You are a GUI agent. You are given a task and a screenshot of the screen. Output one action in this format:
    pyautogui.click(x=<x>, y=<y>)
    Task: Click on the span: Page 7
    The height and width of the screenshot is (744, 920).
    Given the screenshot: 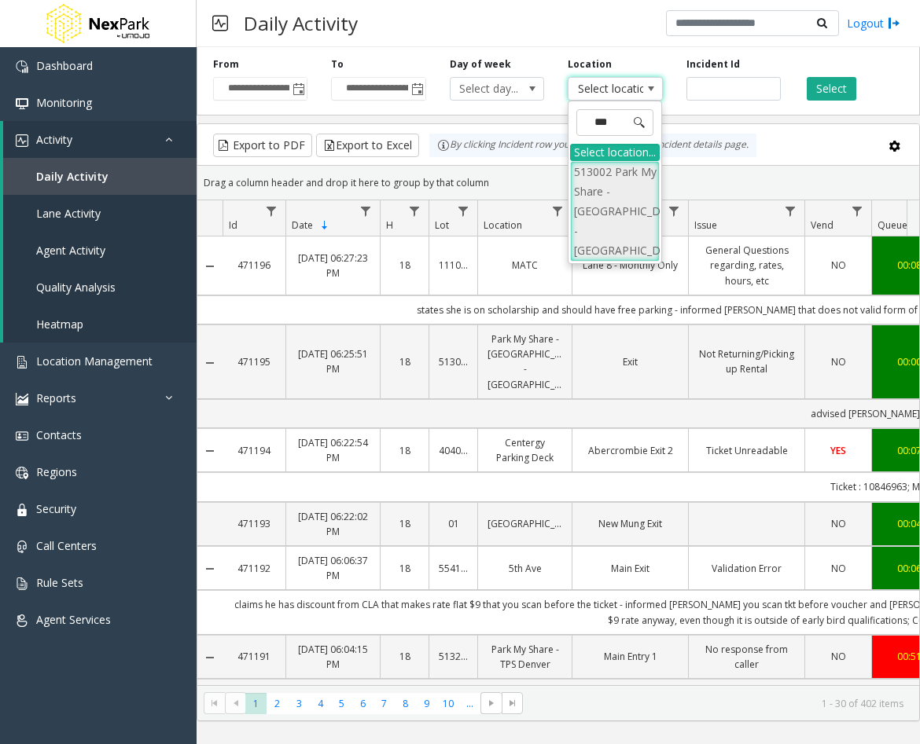 What is the action you would take?
    pyautogui.click(x=384, y=704)
    